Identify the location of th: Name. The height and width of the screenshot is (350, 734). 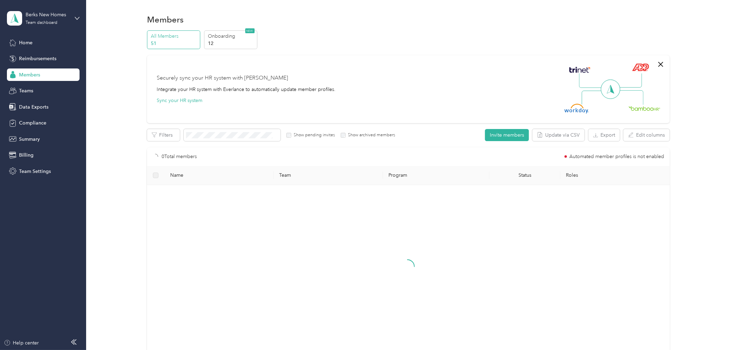
(219, 175).